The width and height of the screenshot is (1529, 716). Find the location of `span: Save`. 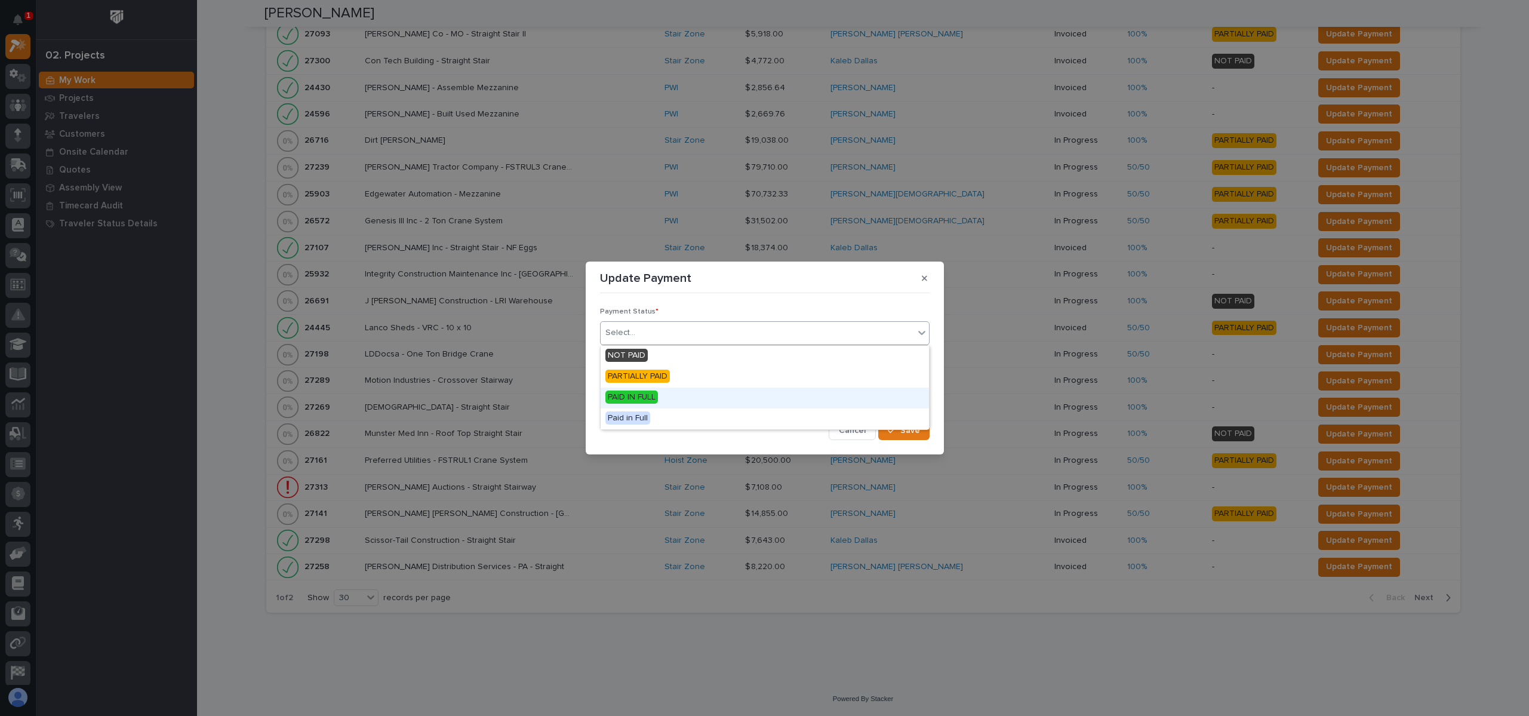

span: Save is located at coordinates (910, 431).